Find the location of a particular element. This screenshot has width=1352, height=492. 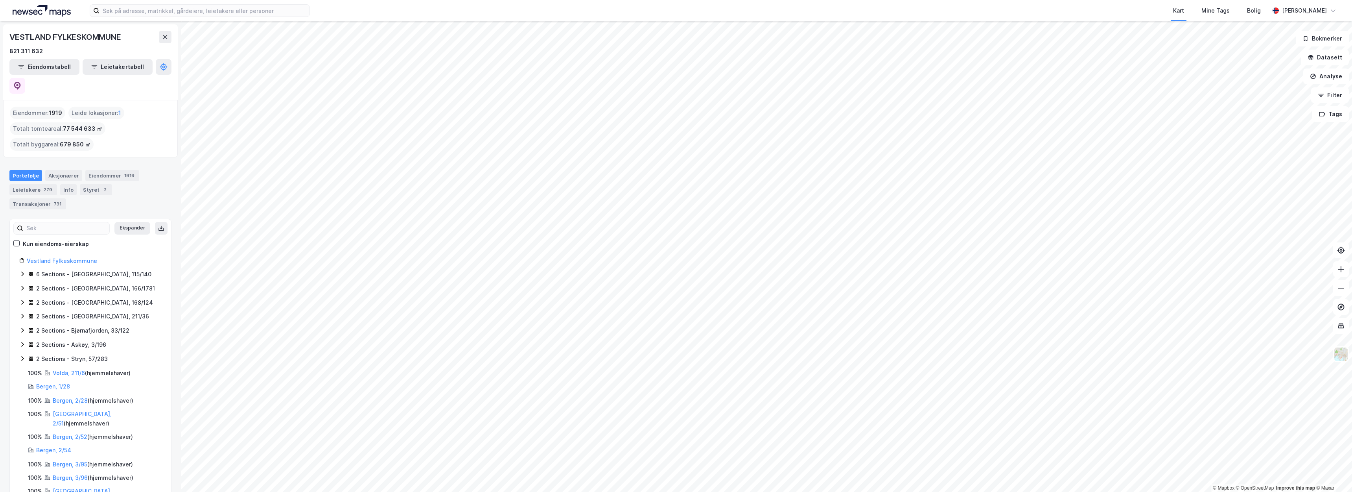

div: Bolig is located at coordinates (1254, 11).